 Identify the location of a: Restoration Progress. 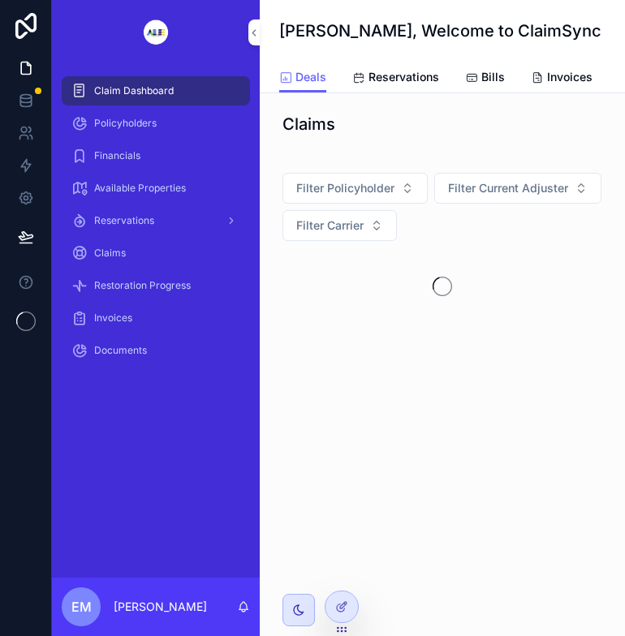
(156, 286).